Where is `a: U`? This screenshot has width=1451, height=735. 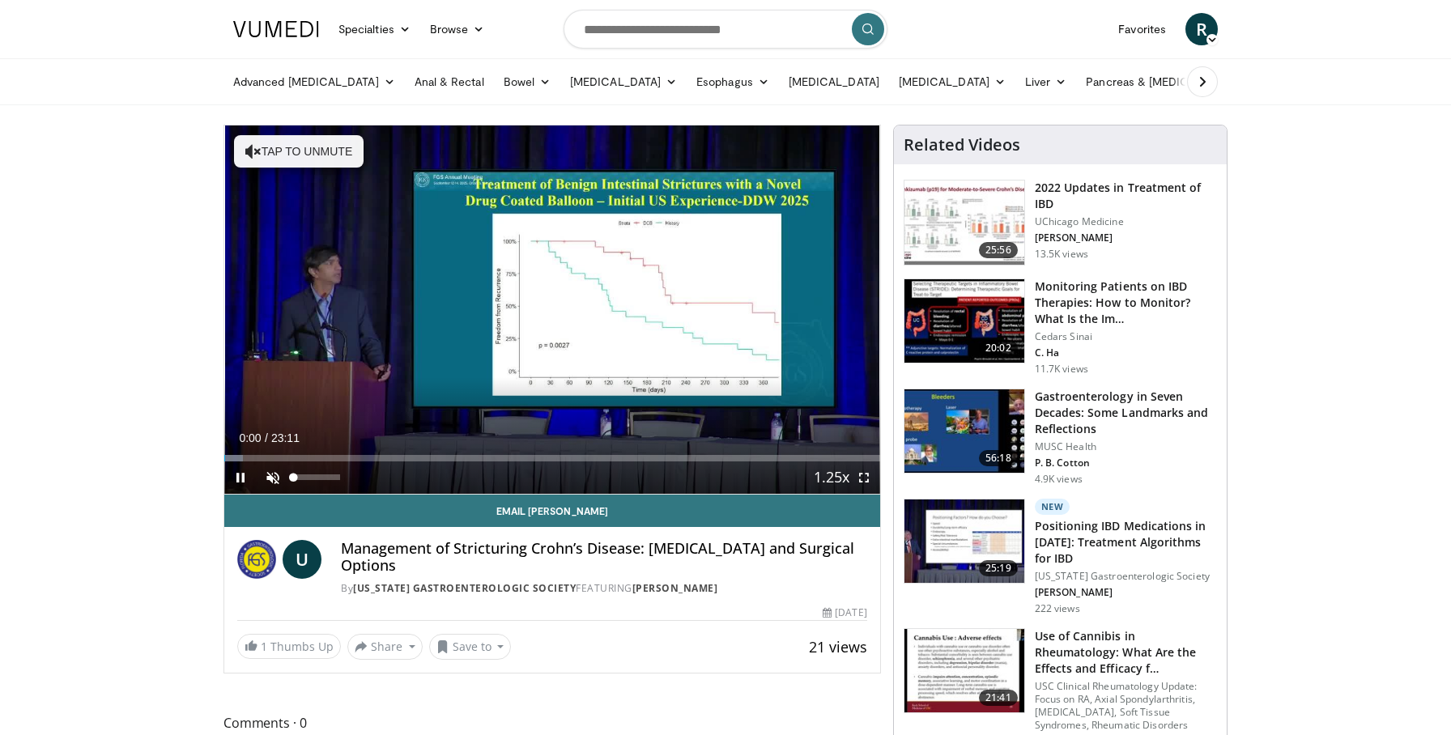 a: U is located at coordinates (302, 560).